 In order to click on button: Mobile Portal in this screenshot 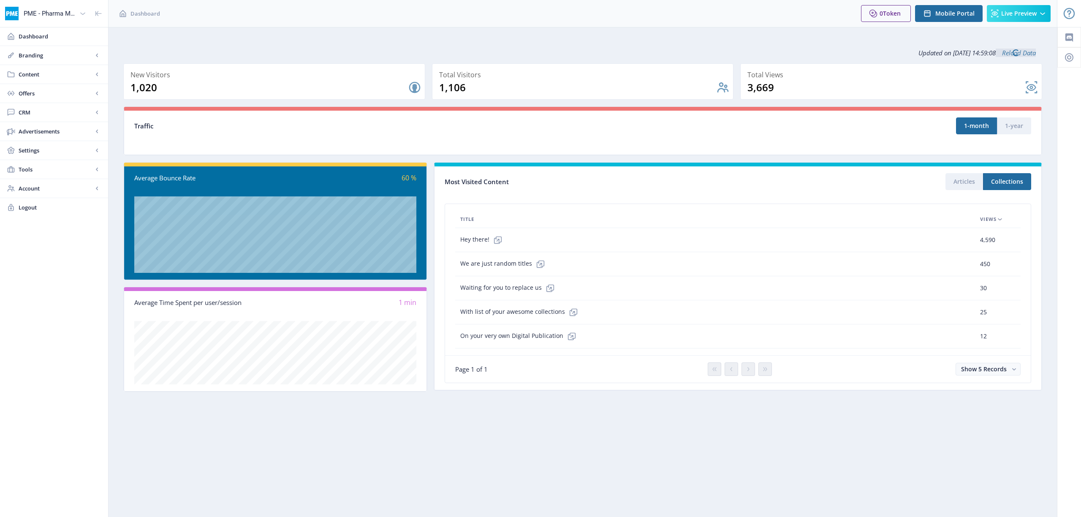, I will do `click(949, 14)`.